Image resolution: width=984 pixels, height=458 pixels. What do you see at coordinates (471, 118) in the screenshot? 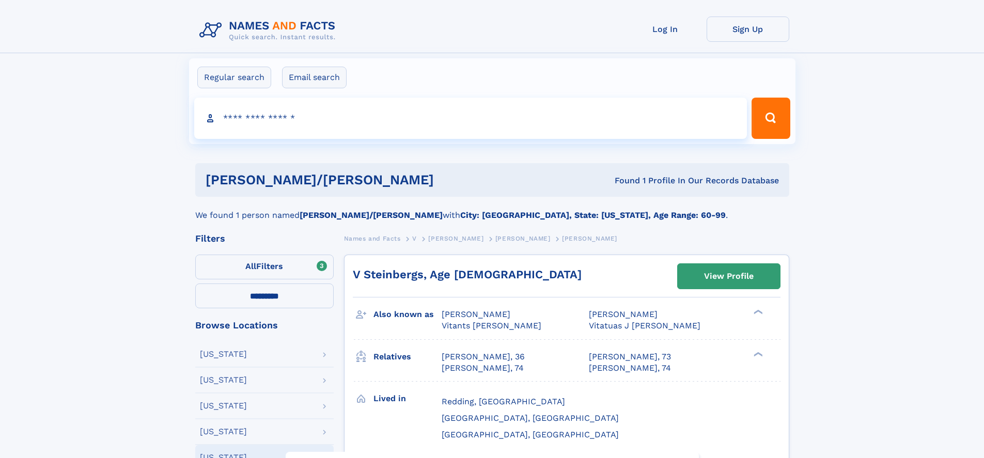
I see `input: search input` at bounding box center [471, 118].